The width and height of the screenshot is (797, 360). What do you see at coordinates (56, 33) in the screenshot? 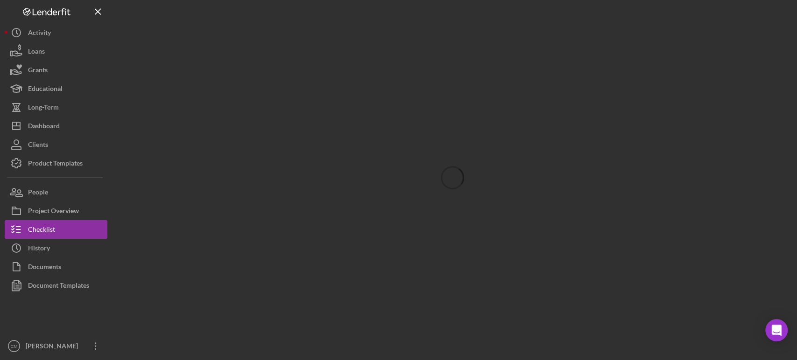
I see `a: Activity` at bounding box center [56, 33].